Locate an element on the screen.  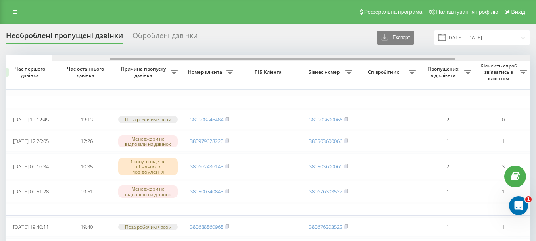
div: Необроблені пропущені дзвінки is located at coordinates (64, 37).